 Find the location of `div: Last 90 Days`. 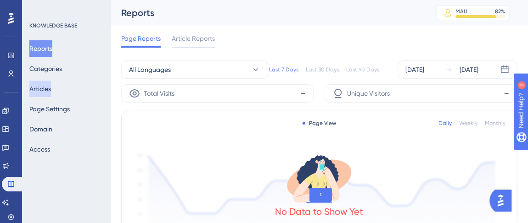

div: Last 90 Days is located at coordinates (363, 70).